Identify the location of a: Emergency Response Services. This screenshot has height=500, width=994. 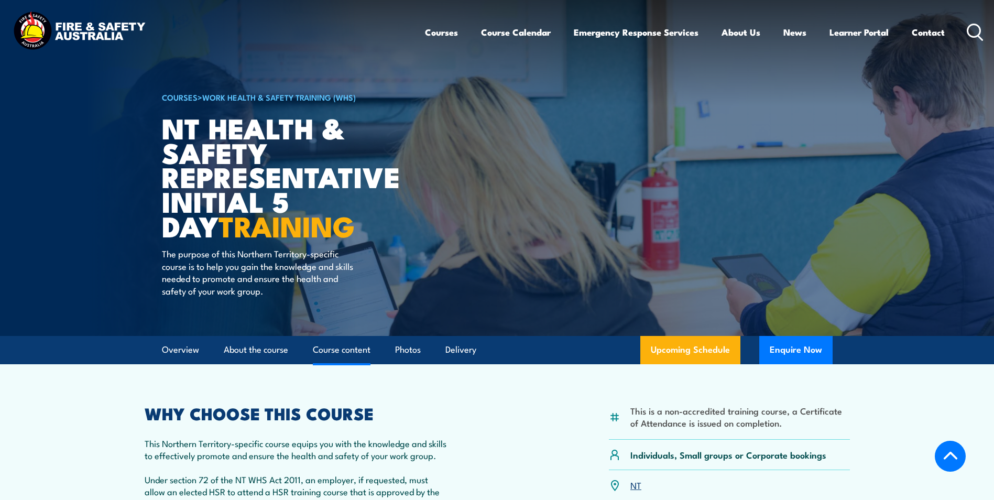
(636, 32).